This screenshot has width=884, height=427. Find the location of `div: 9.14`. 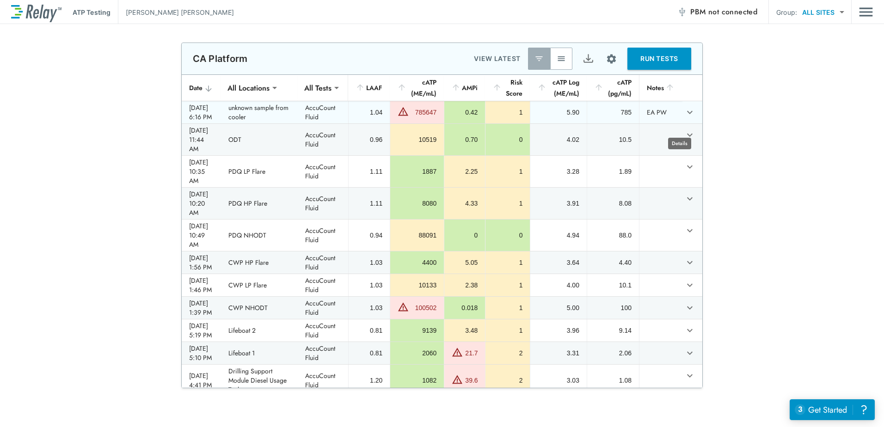

div: 9.14 is located at coordinates (613, 331).